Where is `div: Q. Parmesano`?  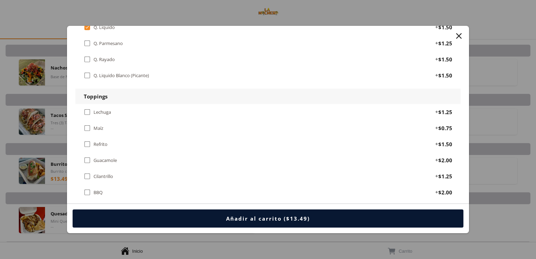 div: Q. Parmesano is located at coordinates (108, 43).